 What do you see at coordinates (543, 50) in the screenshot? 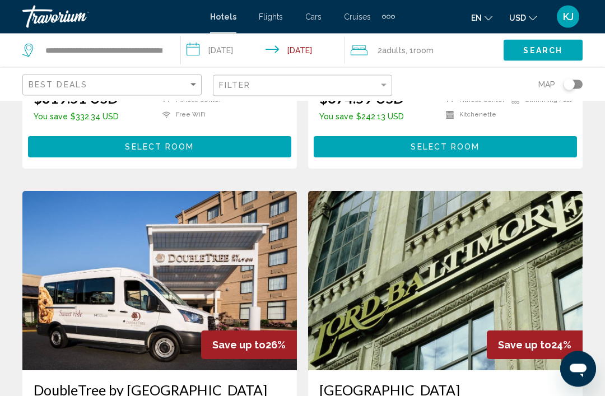
I see `button: Search` at bounding box center [543, 50].